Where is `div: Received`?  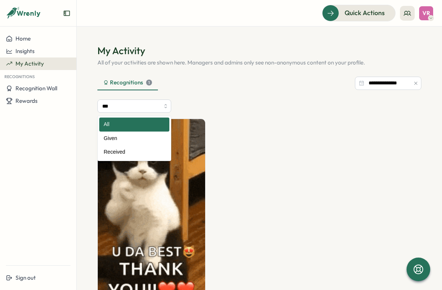
div: Received is located at coordinates (134, 152).